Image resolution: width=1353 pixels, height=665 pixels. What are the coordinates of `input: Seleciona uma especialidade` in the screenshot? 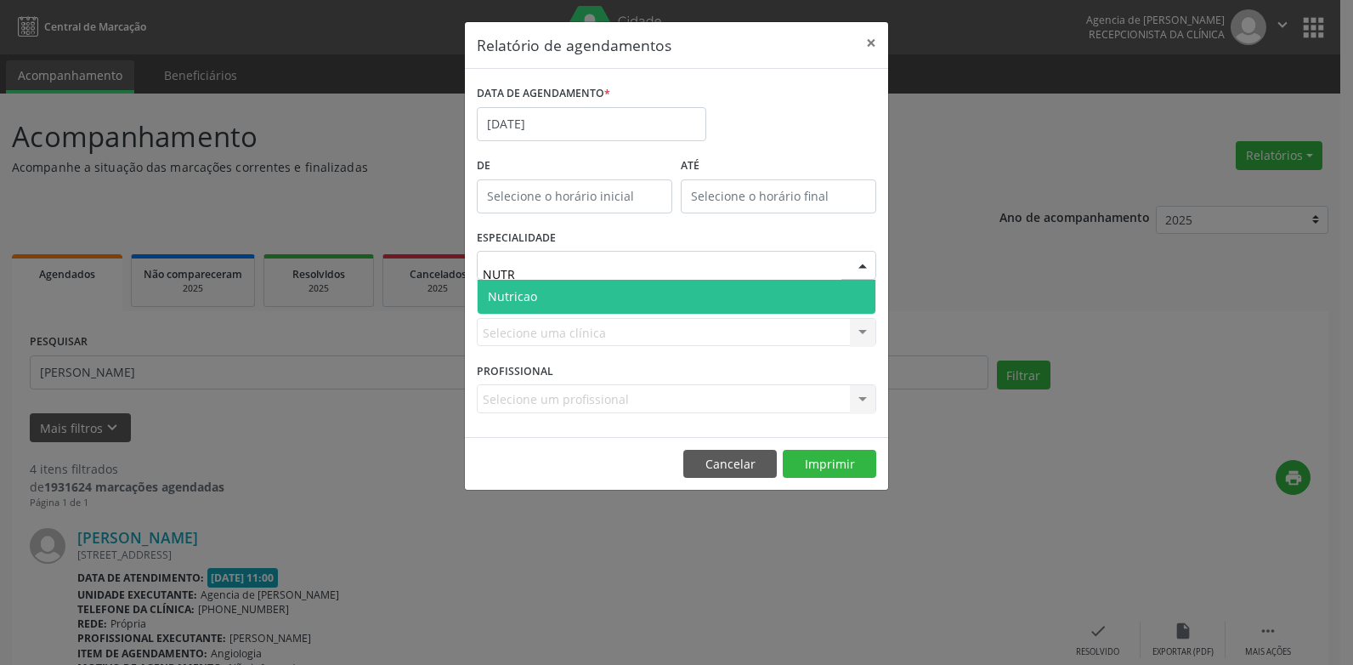 It's located at (662, 274).